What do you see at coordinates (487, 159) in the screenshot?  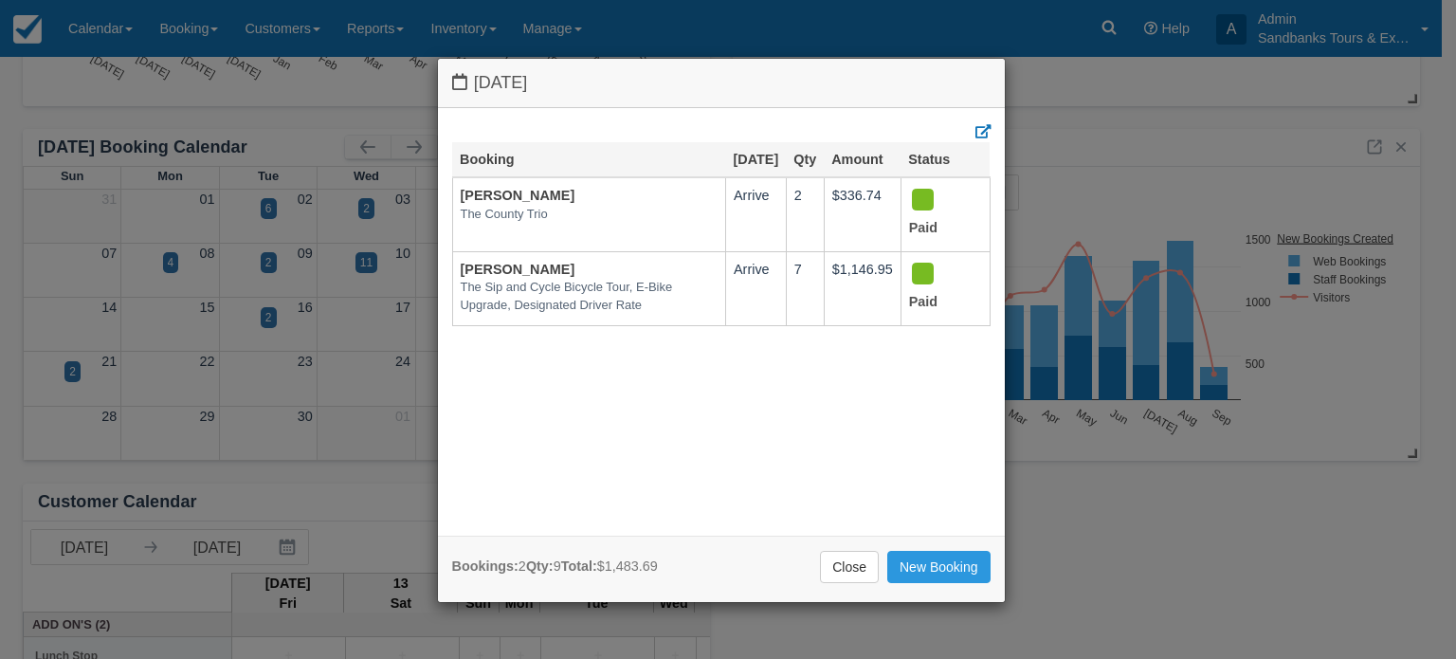 I see `a: Booking` at bounding box center [487, 159].